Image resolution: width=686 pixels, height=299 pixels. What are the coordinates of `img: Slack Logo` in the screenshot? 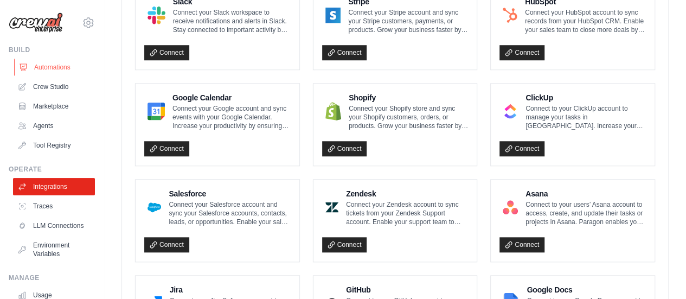 It's located at (156, 15).